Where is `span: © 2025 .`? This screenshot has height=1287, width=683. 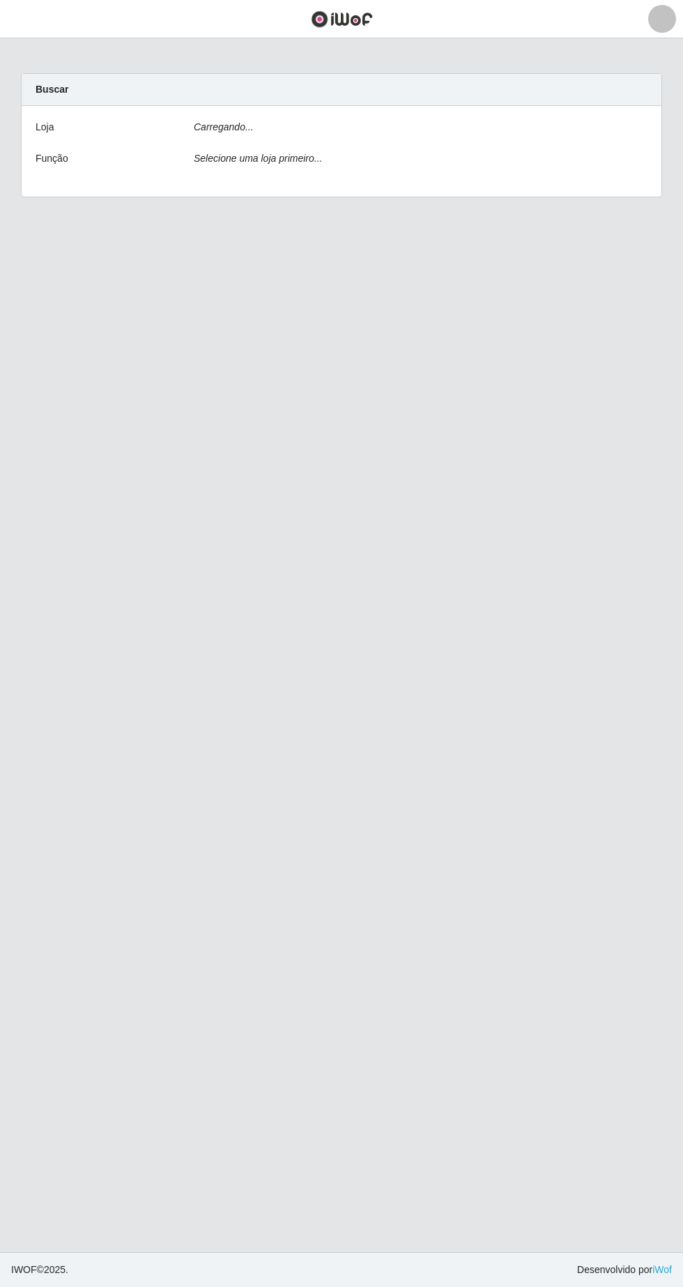 span: © 2025 . is located at coordinates (40, 1269).